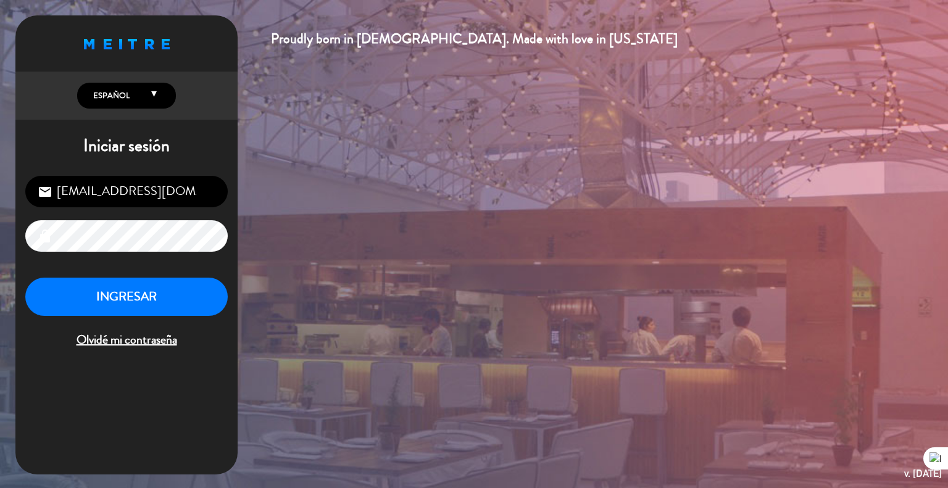 The width and height of the screenshot is (948, 488). What do you see at coordinates (45, 192) in the screenshot?
I see `i: email` at bounding box center [45, 192].